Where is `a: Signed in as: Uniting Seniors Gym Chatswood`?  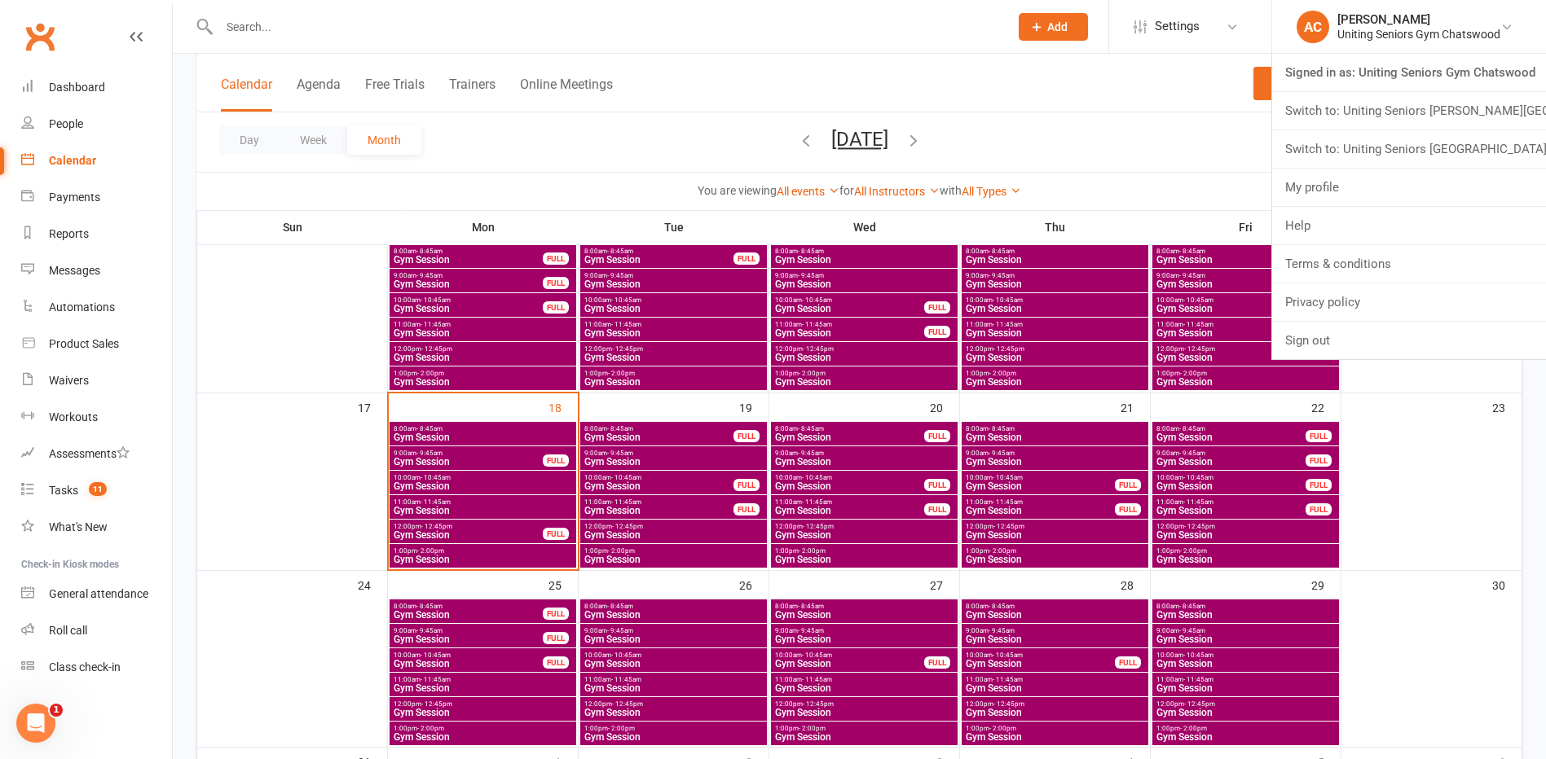 a: Signed in as: Uniting Seniors Gym Chatswood is located at coordinates (1409, 73).